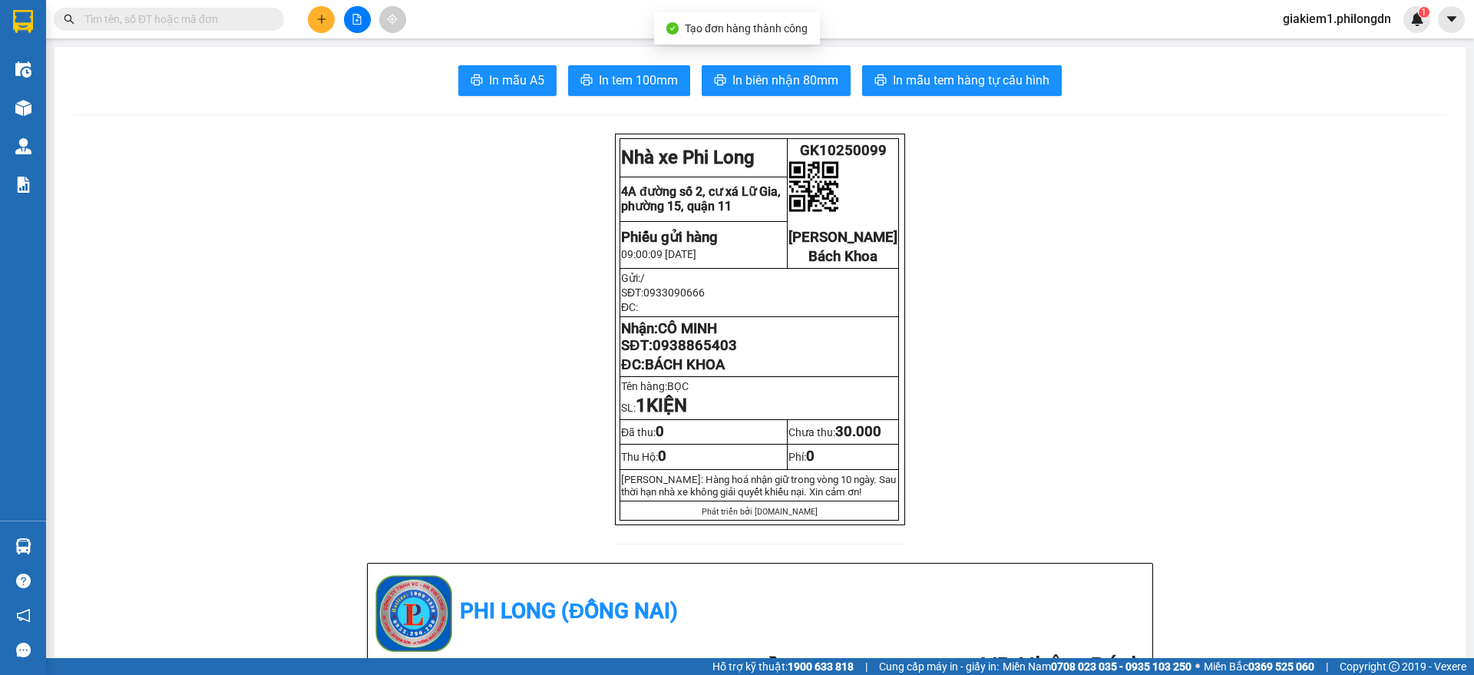 The width and height of the screenshot is (1474, 675). Describe the element at coordinates (746, 28) in the screenshot. I see `span: Tạo đơn hàng thành công` at that location.